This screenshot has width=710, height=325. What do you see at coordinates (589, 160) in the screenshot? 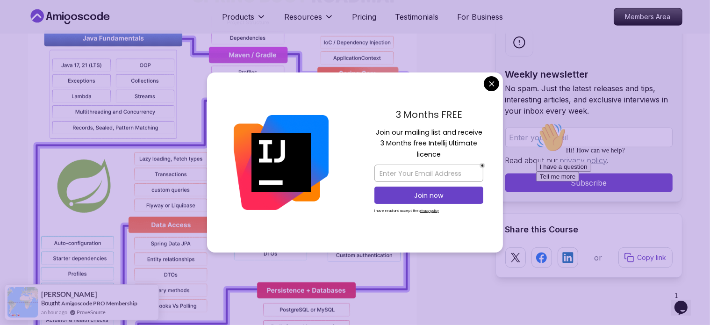
I see `p: Read about our .` at bounding box center [589, 160].